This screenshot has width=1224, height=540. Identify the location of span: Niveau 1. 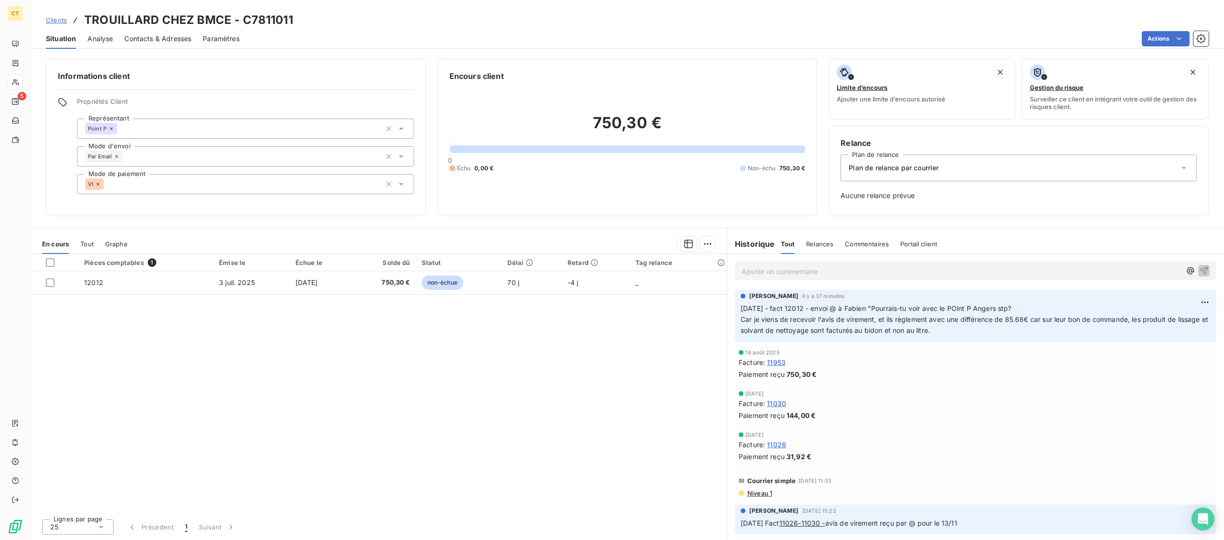
(759, 493).